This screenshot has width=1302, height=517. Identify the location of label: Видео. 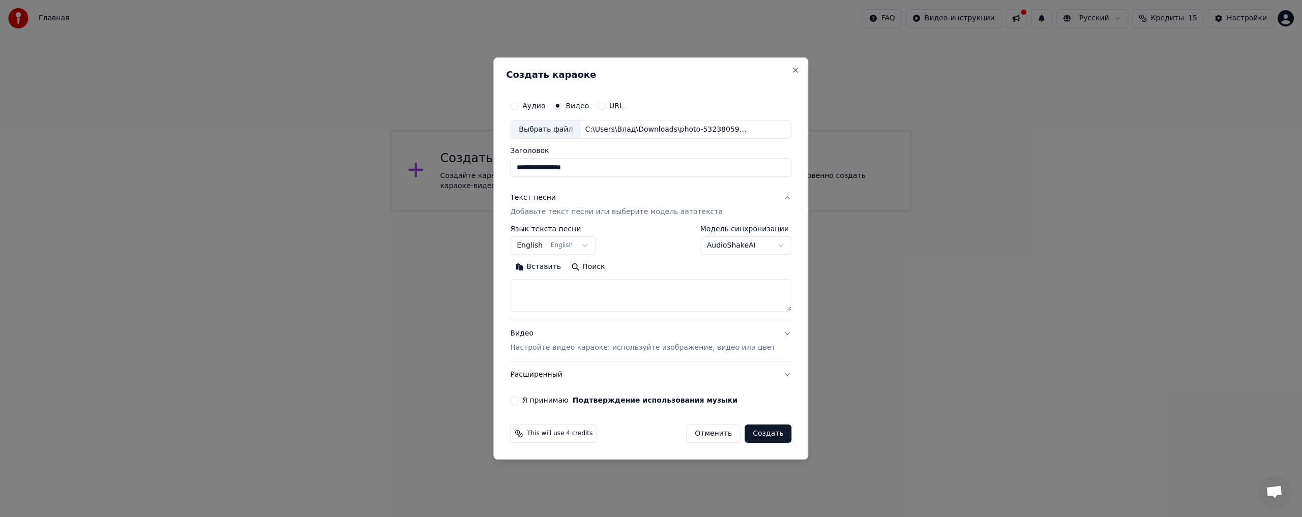
(577, 106).